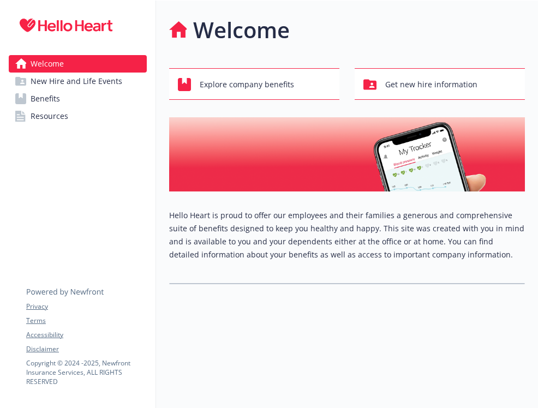  I want to click on a: Privacy, so click(86, 307).